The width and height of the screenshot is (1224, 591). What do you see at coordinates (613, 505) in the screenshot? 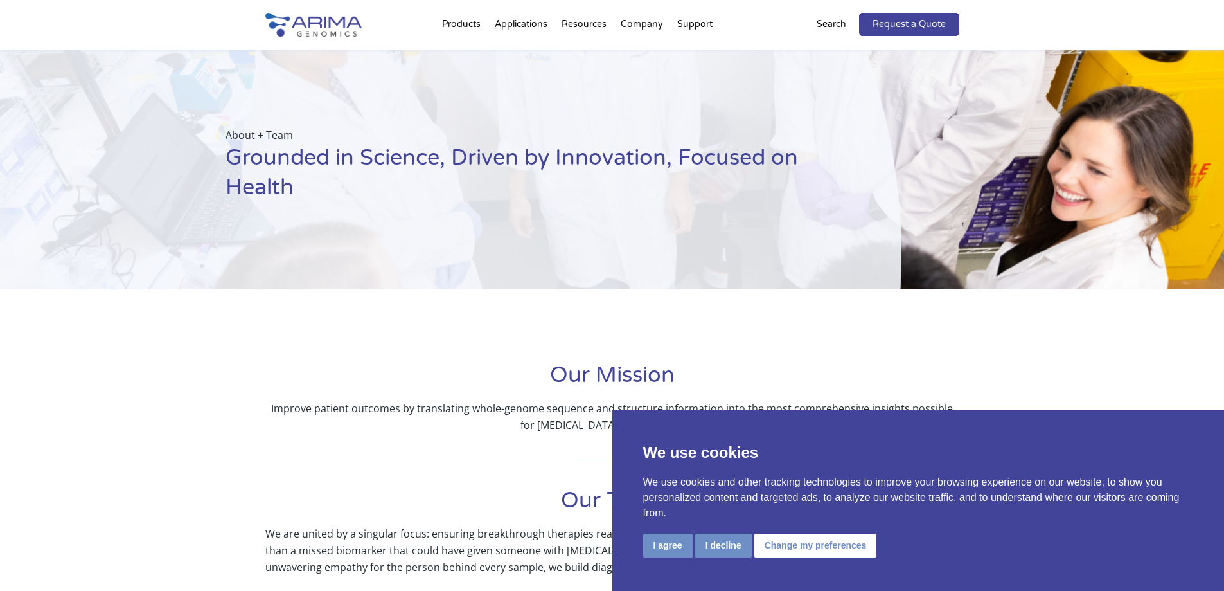
I see `h1: Our Team` at bounding box center [613, 505].